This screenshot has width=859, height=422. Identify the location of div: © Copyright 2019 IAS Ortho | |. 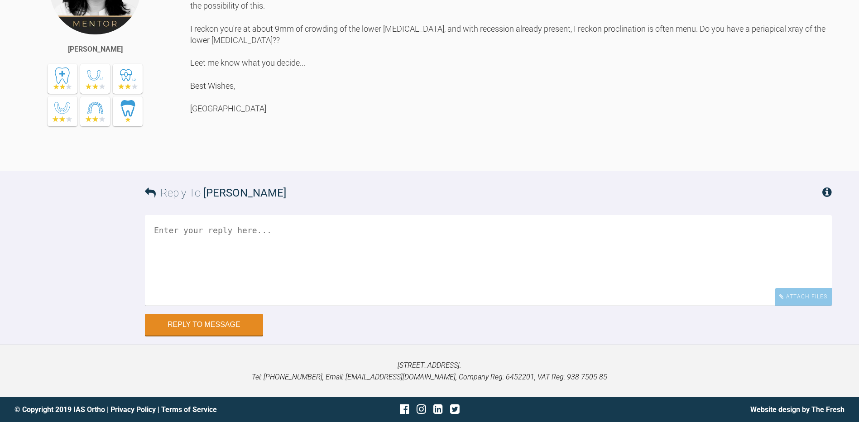
(153, 410).